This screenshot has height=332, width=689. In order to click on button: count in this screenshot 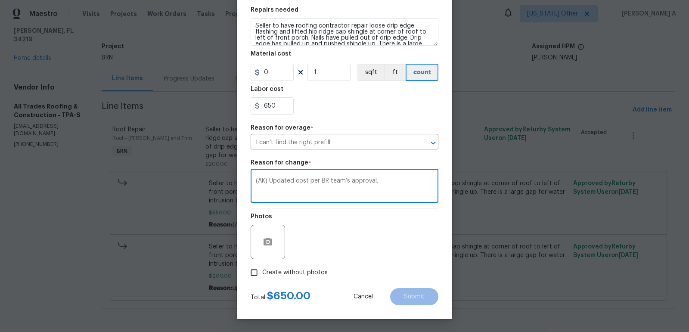, I will do `click(422, 72)`.